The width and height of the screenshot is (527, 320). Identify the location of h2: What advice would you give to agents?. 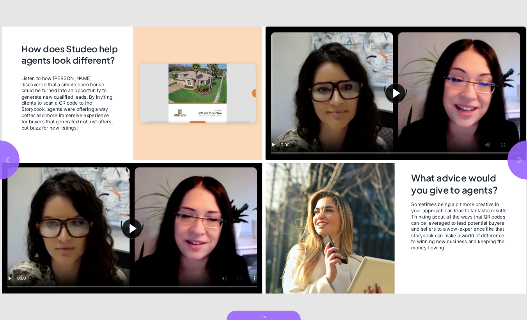
(460, 184).